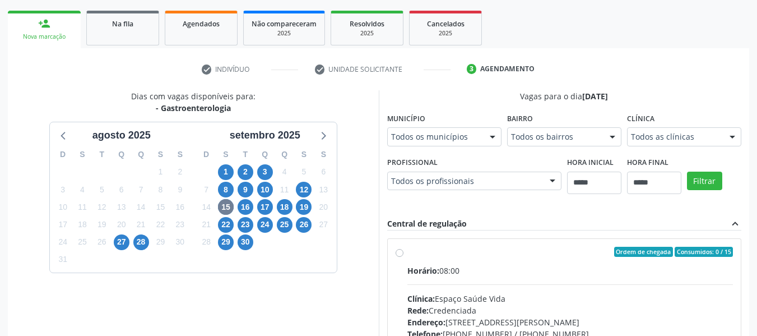 The image size is (757, 336). What do you see at coordinates (285, 225) in the screenshot?
I see `span: quinta-feira, 25 de setembro de 2025` at bounding box center [285, 225].